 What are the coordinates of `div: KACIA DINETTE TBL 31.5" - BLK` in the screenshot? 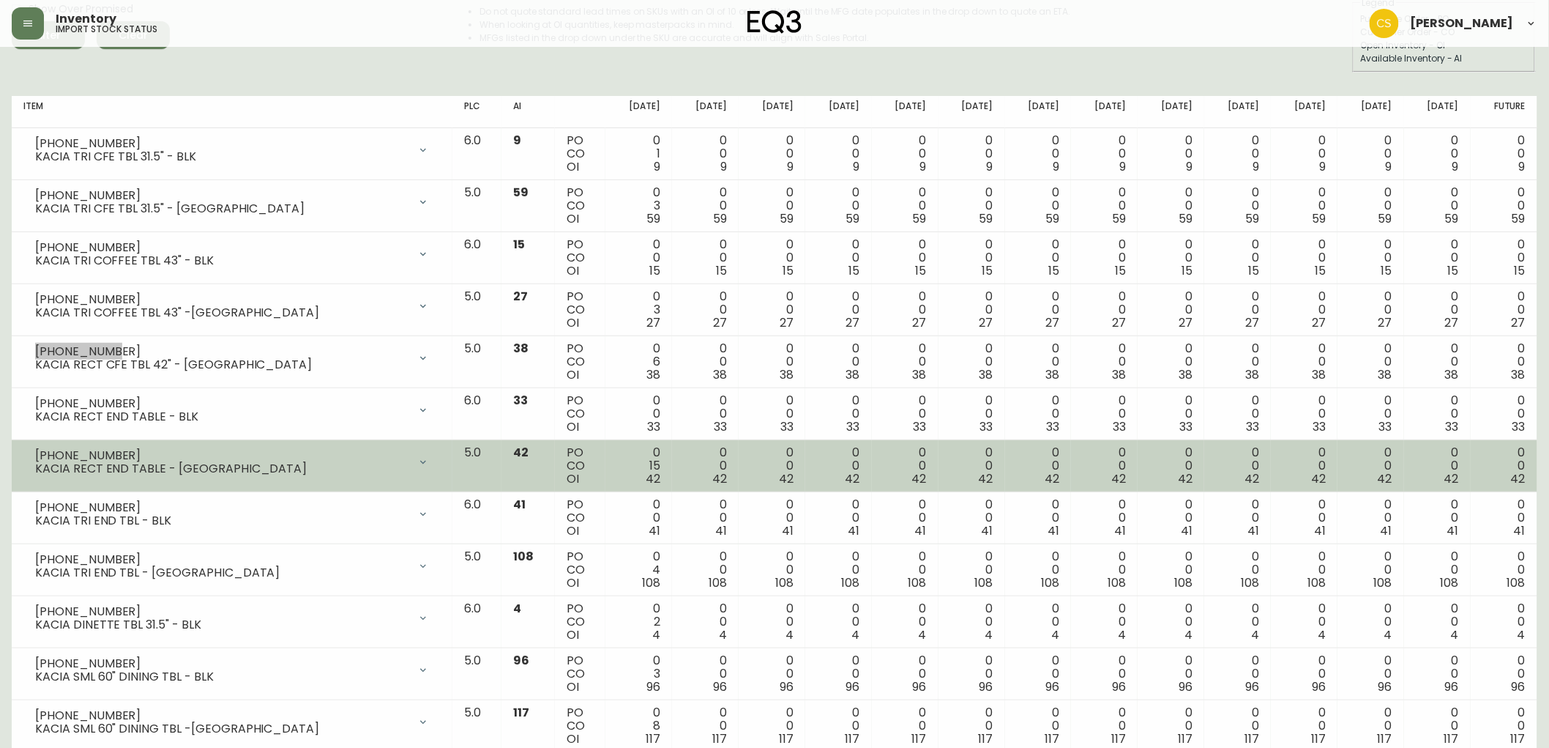 It's located at (222, 625).